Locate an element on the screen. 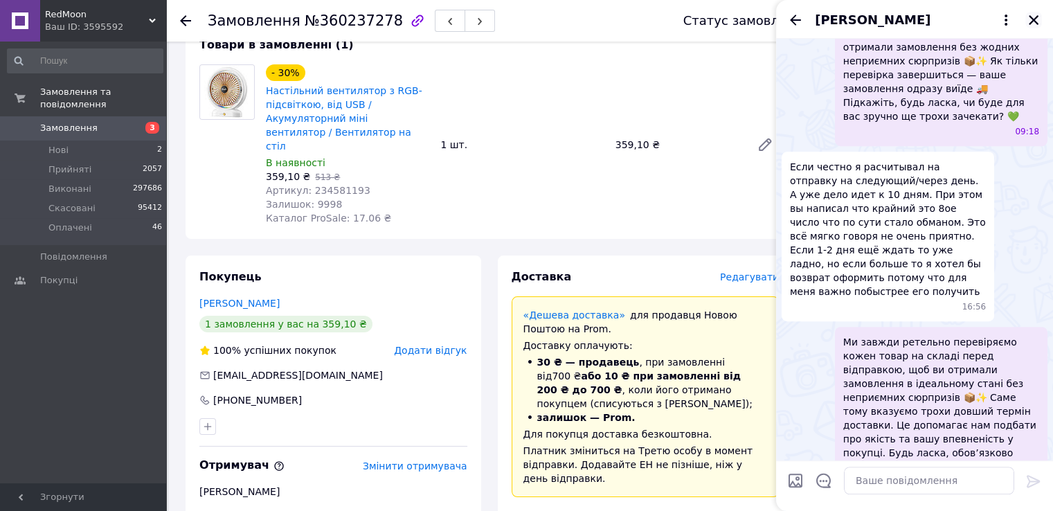 The height and width of the screenshot is (511, 1053). span: 09:18 09.09.2025 is located at coordinates (1027, 132).